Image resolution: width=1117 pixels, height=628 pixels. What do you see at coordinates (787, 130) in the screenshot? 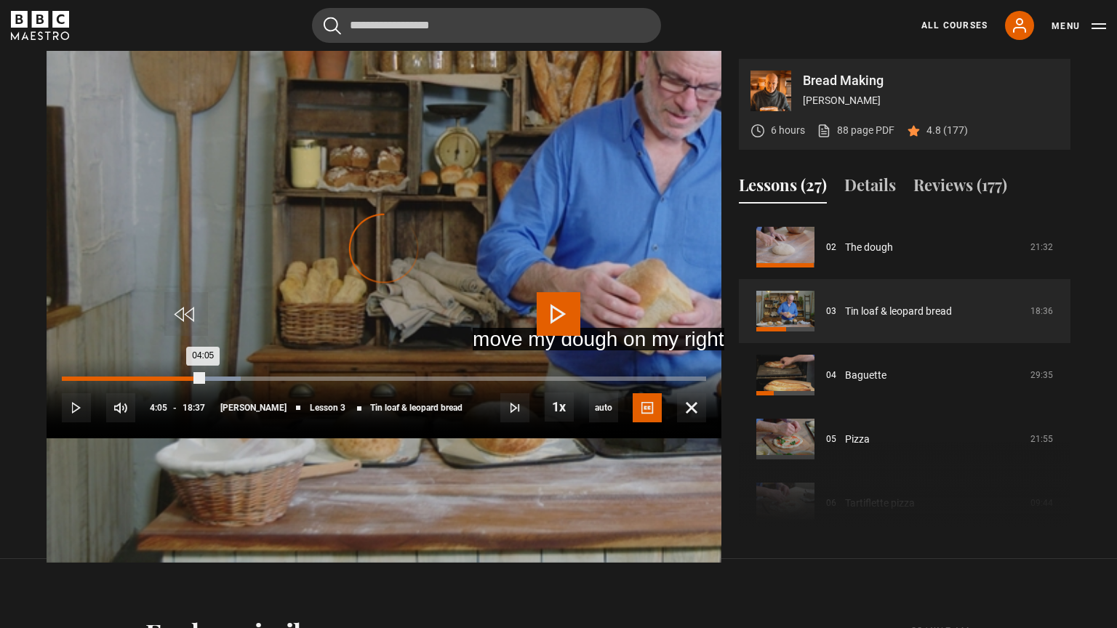
I see `p: 6 hours` at bounding box center [787, 130].